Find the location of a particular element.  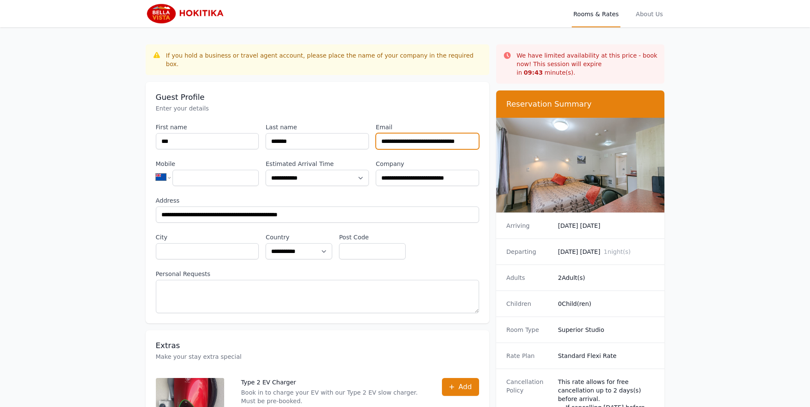

p: We have limited availability at this price - book now! This session will expire in minute(s). is located at coordinates (587, 64).